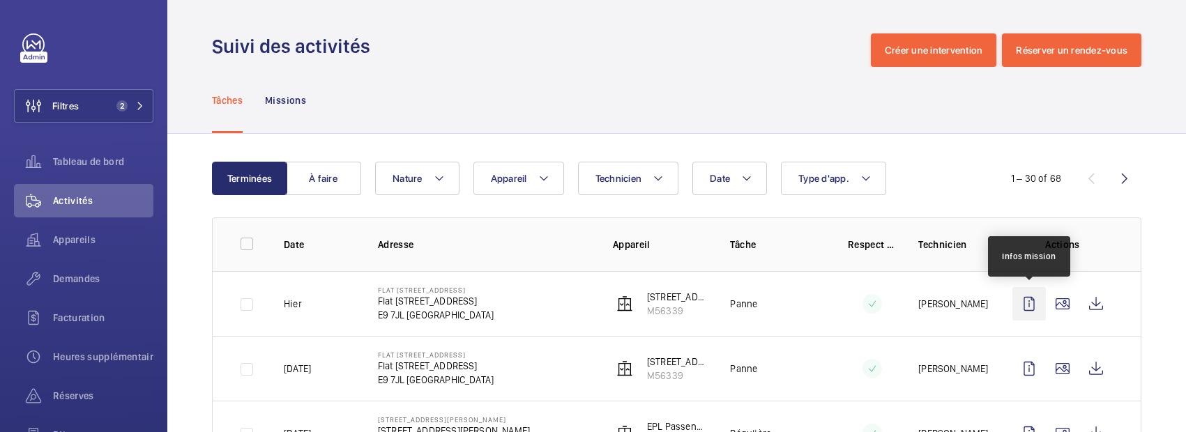 The height and width of the screenshot is (432, 1186). What do you see at coordinates (660, 245) in the screenshot?
I see `p: Appareil` at bounding box center [660, 245].